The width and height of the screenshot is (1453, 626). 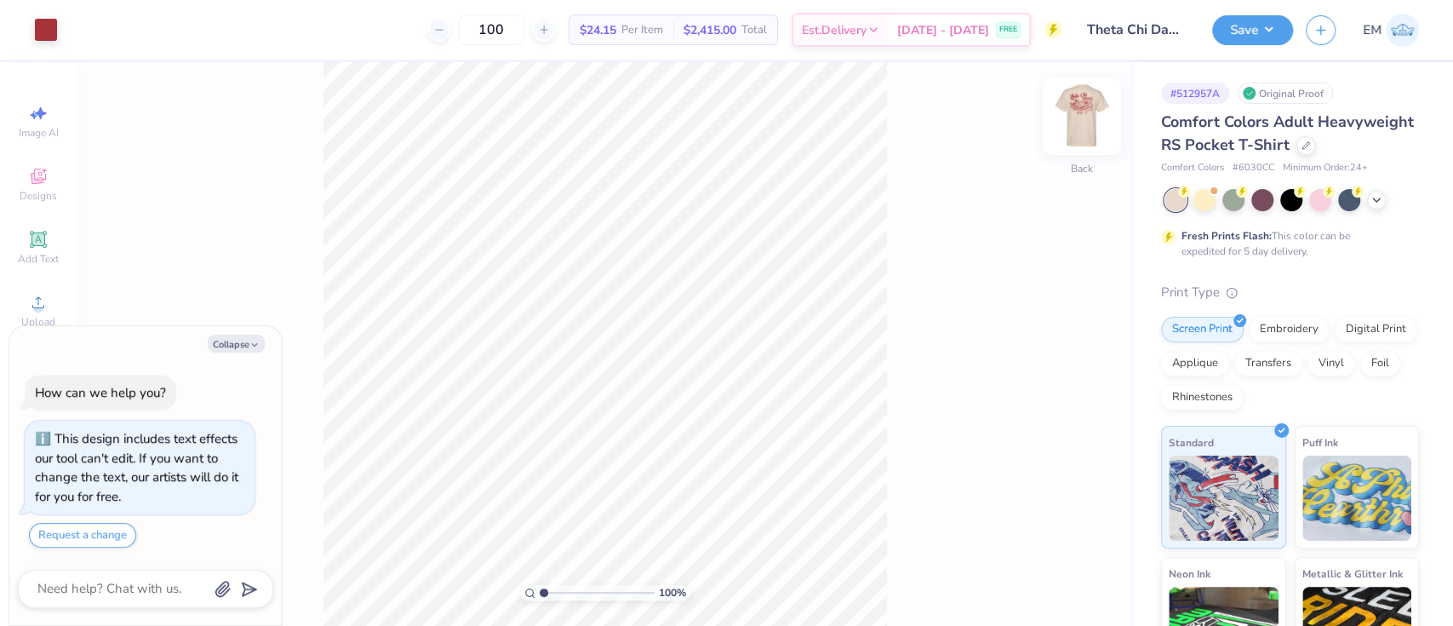 I want to click on button: Save, so click(x=1252, y=30).